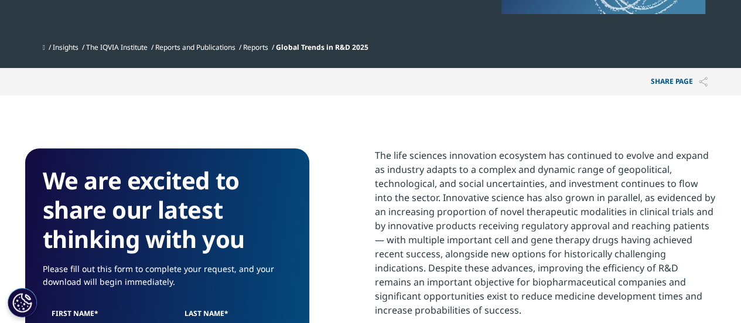 The image size is (741, 323). What do you see at coordinates (167, 279) in the screenshot?
I see `p: Please fill out this form to complete your request, and your download will begin immediately.` at bounding box center [167, 279].